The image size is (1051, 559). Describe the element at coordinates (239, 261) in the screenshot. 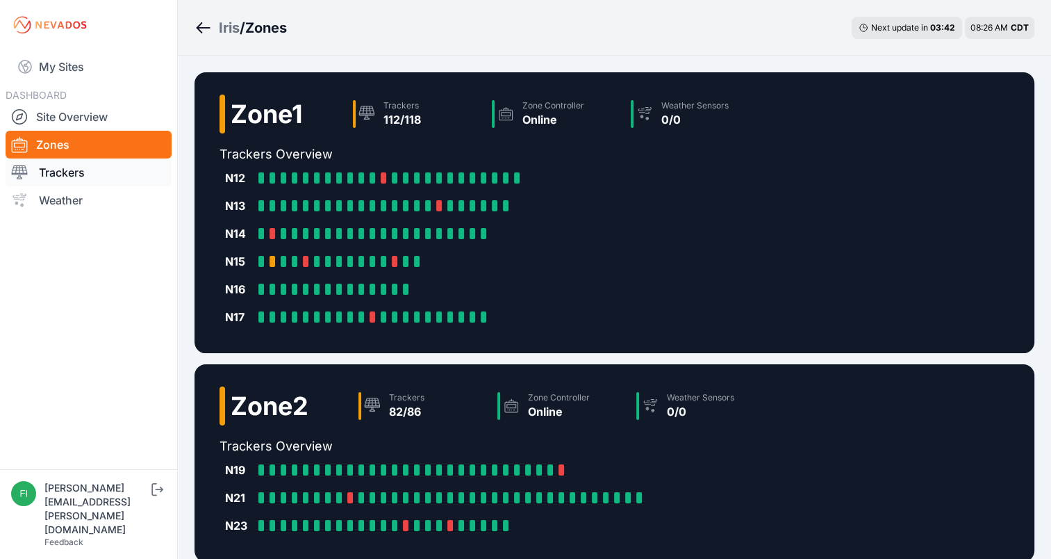

I see `div: N15` at that location.